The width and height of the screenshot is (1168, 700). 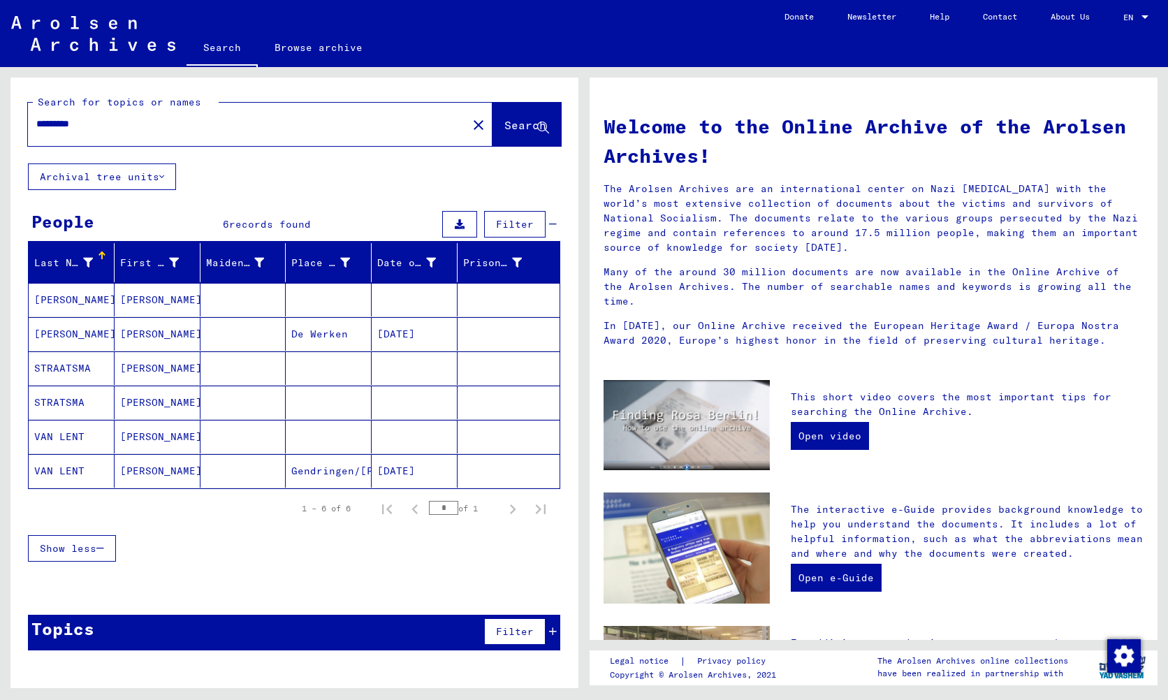 I want to click on a: Search, so click(x=222, y=49).